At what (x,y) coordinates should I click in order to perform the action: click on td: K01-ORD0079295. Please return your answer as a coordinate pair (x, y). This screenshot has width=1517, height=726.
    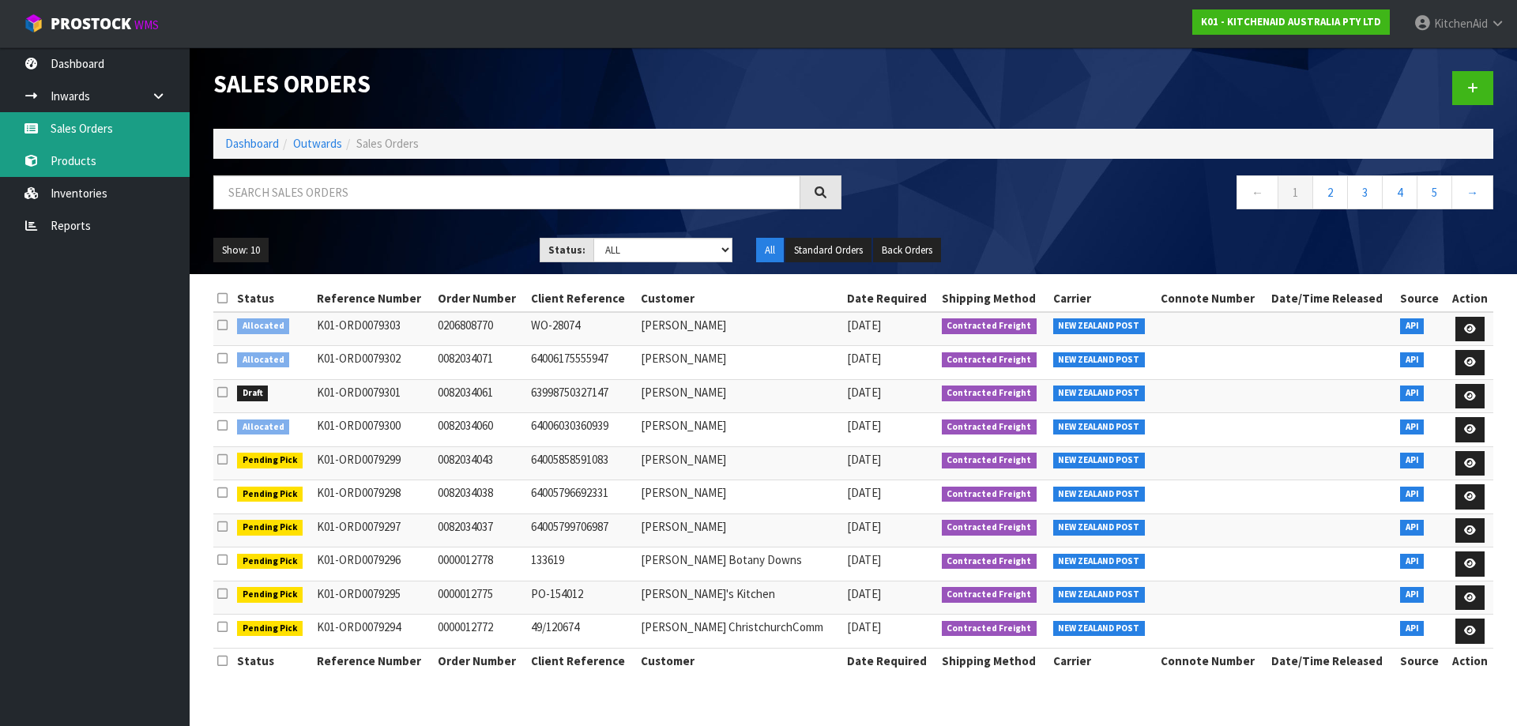
    Looking at the image, I should click on (373, 597).